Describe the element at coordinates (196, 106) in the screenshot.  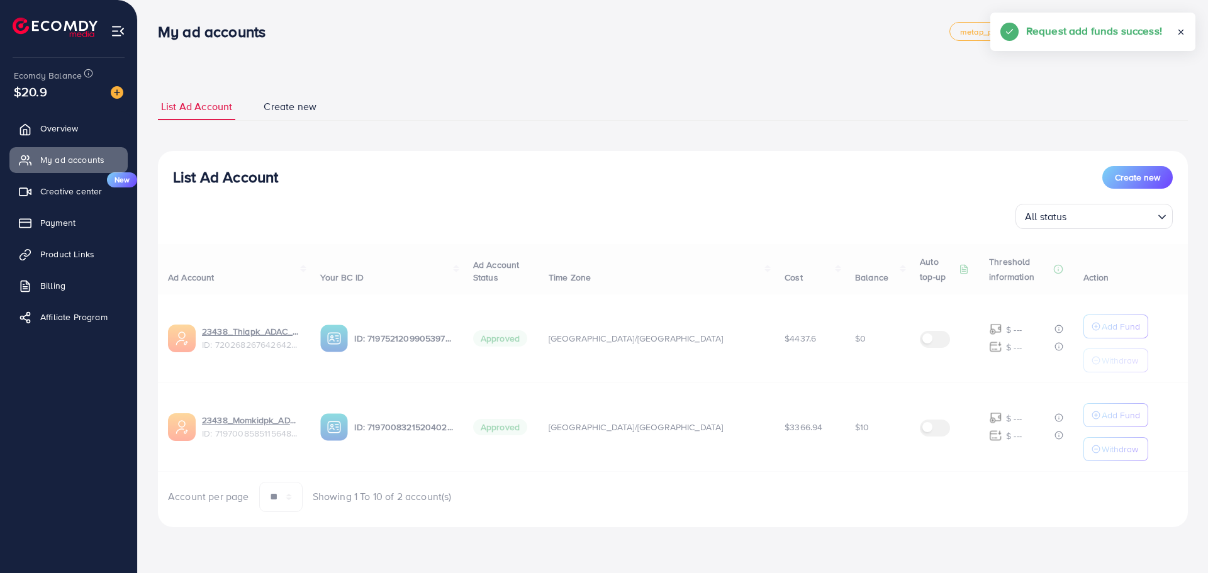
I see `span: List Ad Account` at that location.